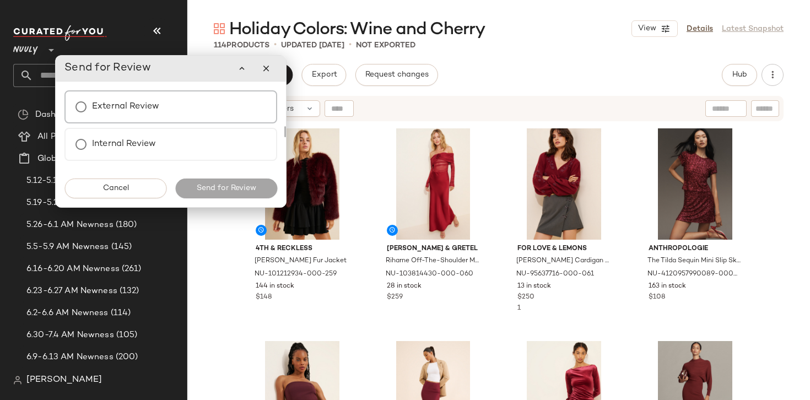  What do you see at coordinates (564, 249) in the screenshot?
I see `span: For Love & Lemons` at bounding box center [564, 249].